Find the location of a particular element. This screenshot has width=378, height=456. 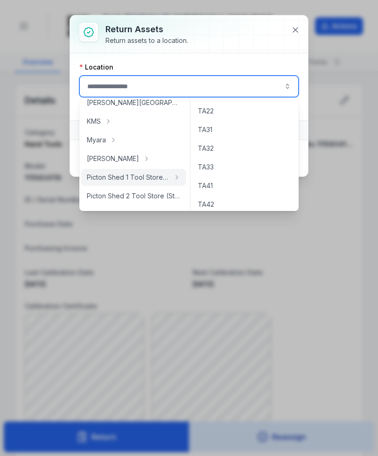

span: Picton Shed 1 Tool Store (Storage) is located at coordinates (128, 177).